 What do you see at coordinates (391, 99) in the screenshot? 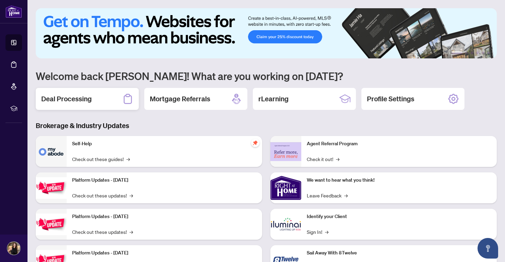
I see `h2: Profile Settings` at bounding box center [391, 99].